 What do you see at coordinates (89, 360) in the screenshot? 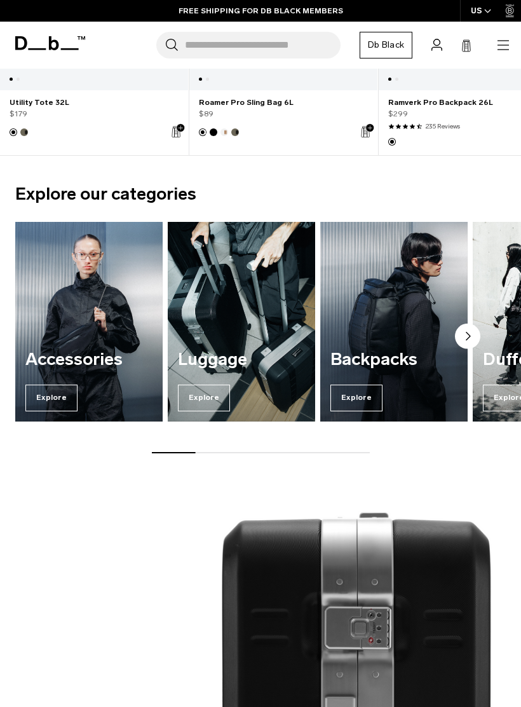
I see `h3: Accessories` at bounding box center [89, 360].